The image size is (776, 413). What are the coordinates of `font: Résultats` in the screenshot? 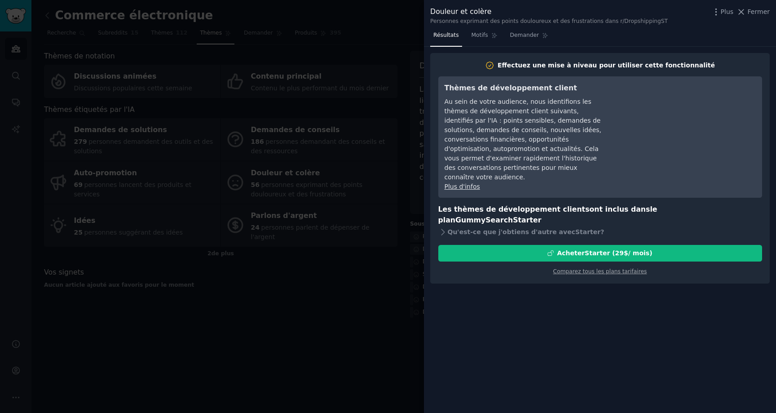 It's located at (446, 35).